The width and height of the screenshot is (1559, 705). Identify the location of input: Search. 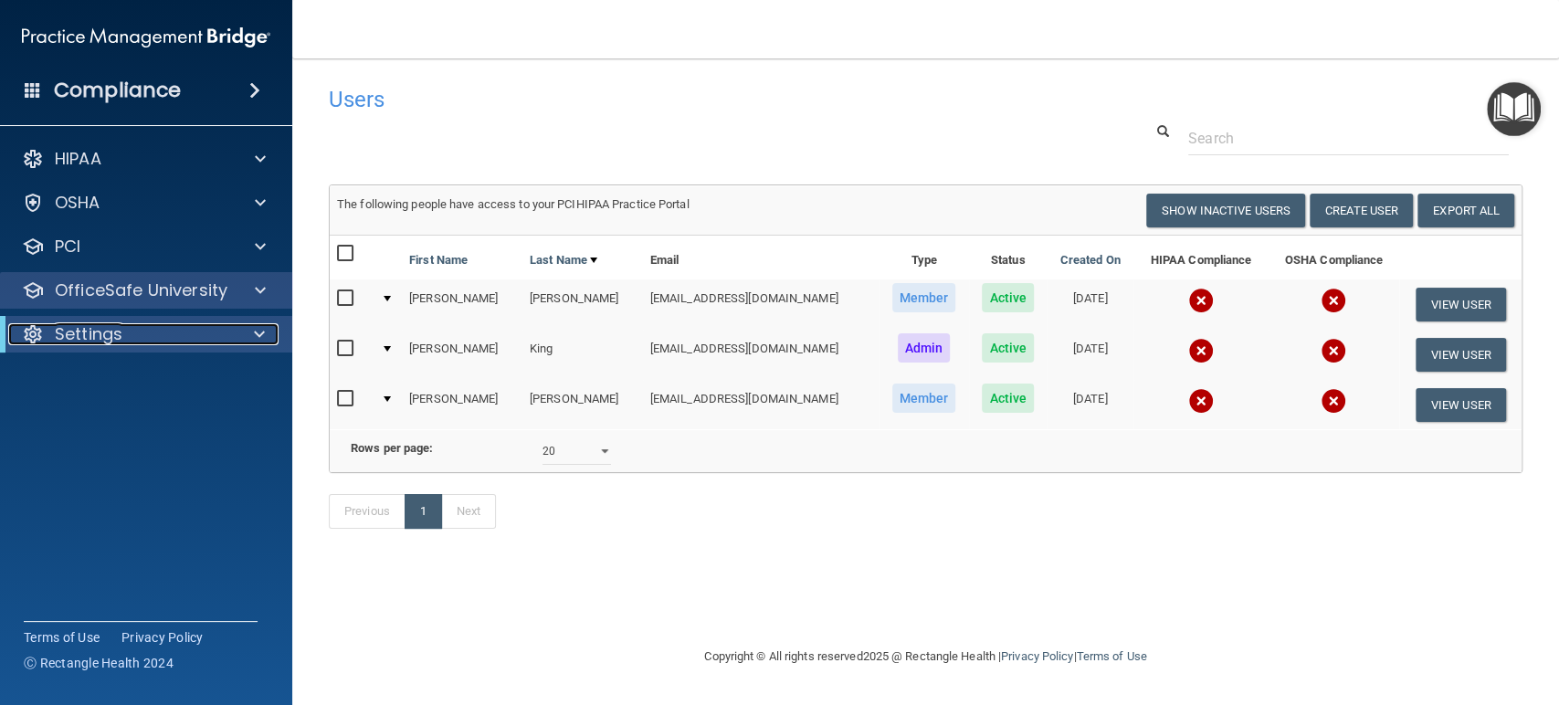
(1348, 138).